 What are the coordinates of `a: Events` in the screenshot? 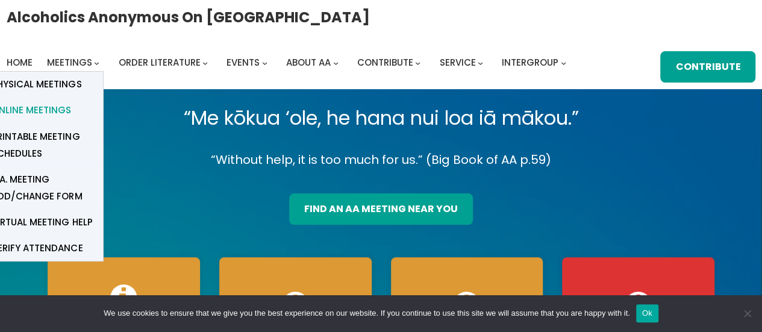 It's located at (243, 63).